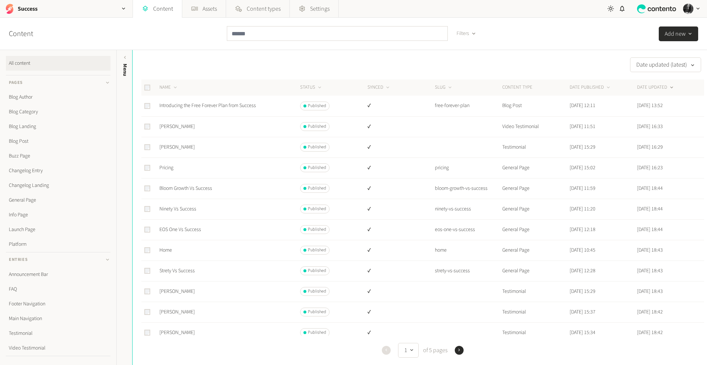 This screenshot has width=707, height=365. What do you see at coordinates (58, 230) in the screenshot?
I see `a: Launch Page` at bounding box center [58, 230].